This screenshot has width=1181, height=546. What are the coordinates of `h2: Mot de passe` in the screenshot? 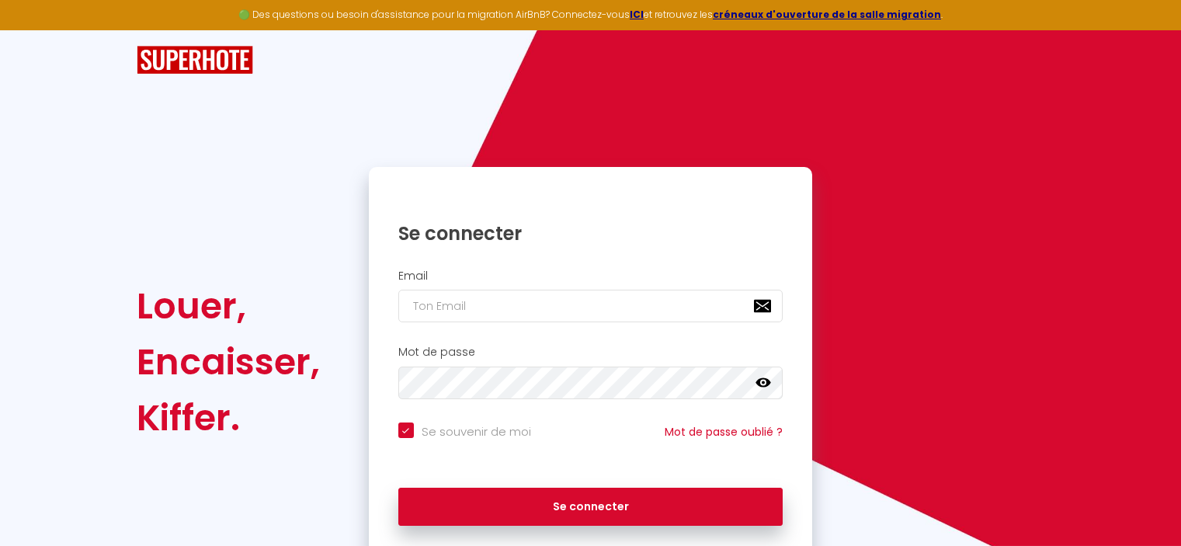 It's located at (591, 352).